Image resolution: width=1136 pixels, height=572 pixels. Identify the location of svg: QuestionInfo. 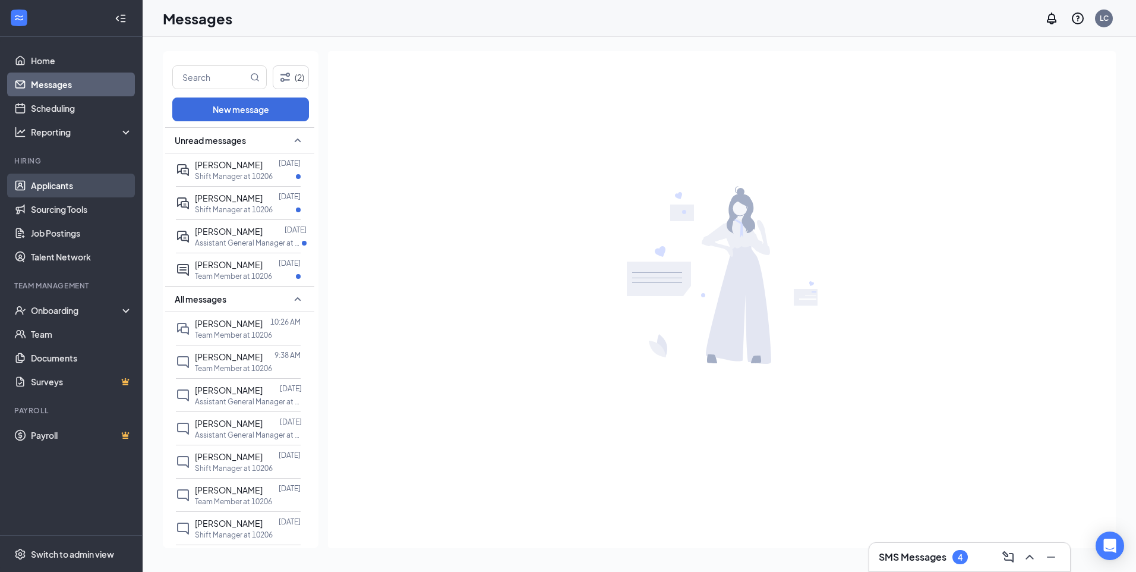
(1078, 18).